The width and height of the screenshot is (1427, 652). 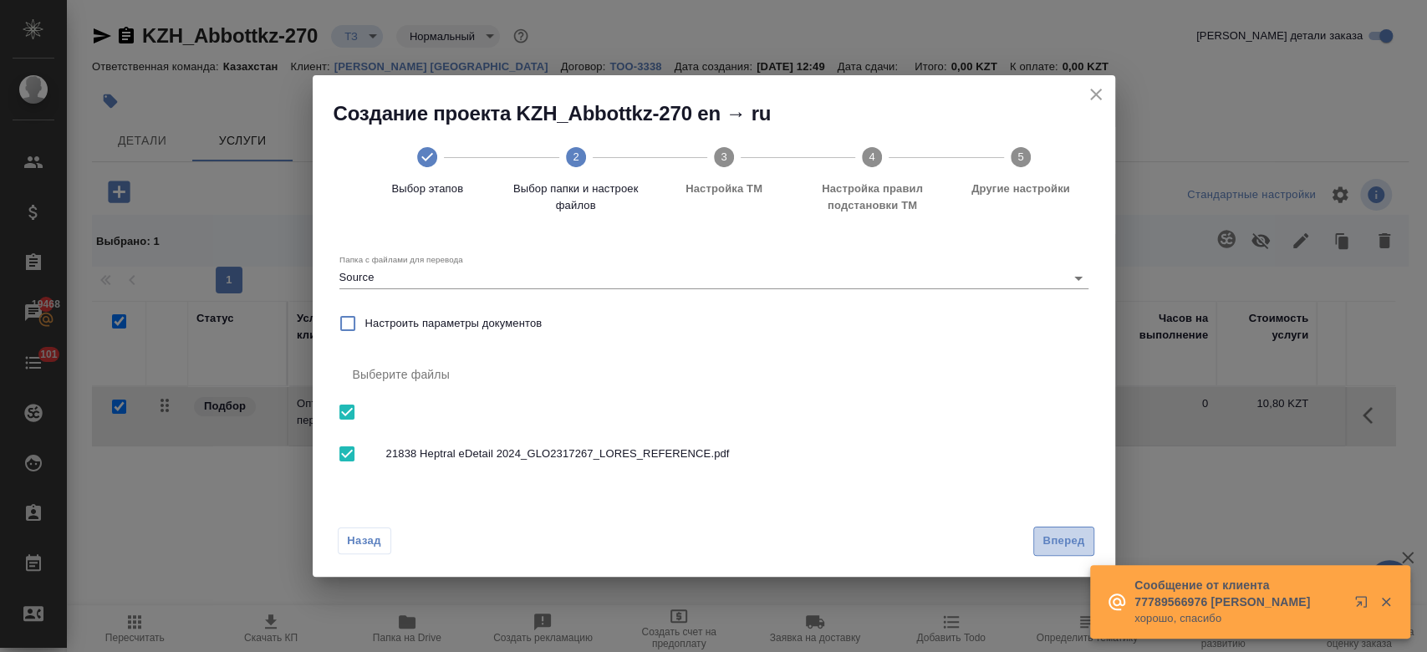 What do you see at coordinates (1239, 619) in the screenshot?
I see `p: хорошо, спасибо` at bounding box center [1239, 619].